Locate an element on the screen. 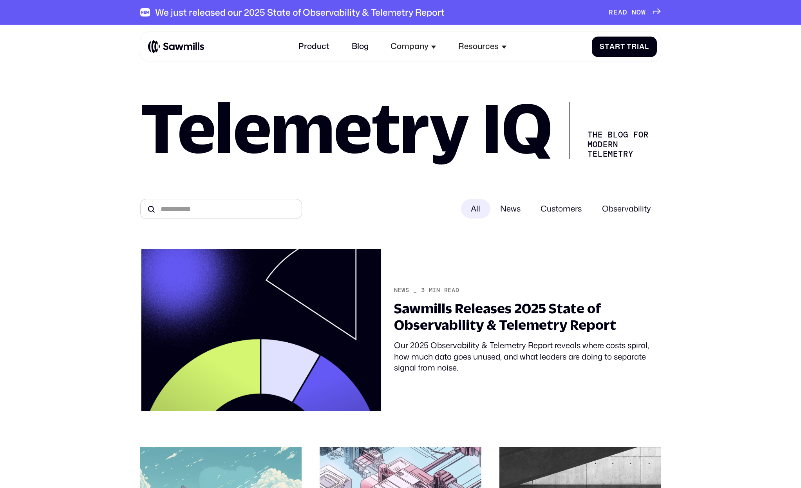 Image resolution: width=801 pixels, height=488 pixels. span: A is located at coordinates (620, 12).